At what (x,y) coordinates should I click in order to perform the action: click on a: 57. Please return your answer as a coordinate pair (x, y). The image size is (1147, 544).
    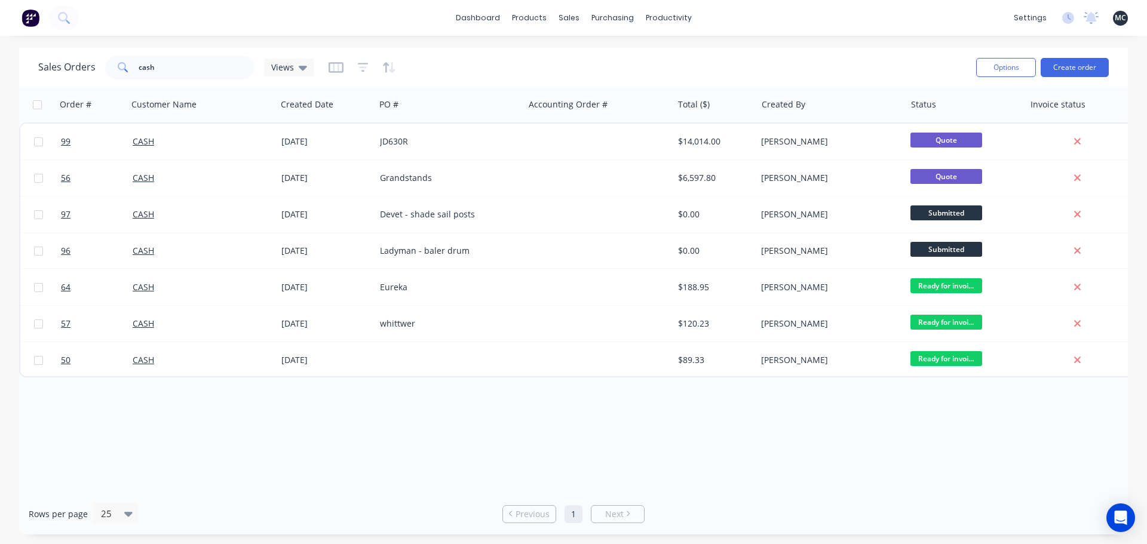
    Looking at the image, I should click on (97, 324).